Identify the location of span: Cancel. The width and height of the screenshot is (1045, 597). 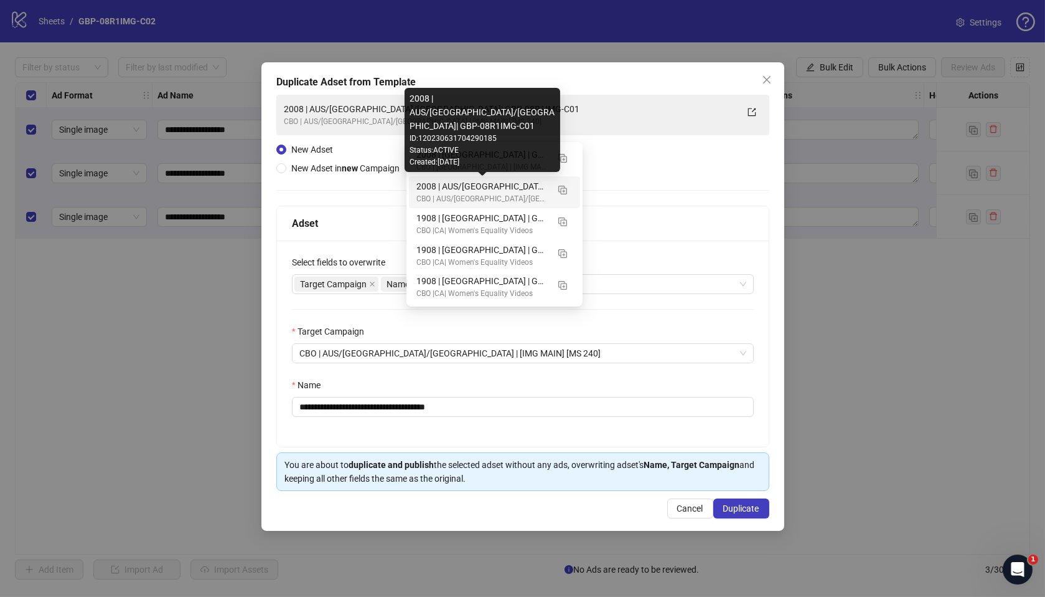
(690, 508).